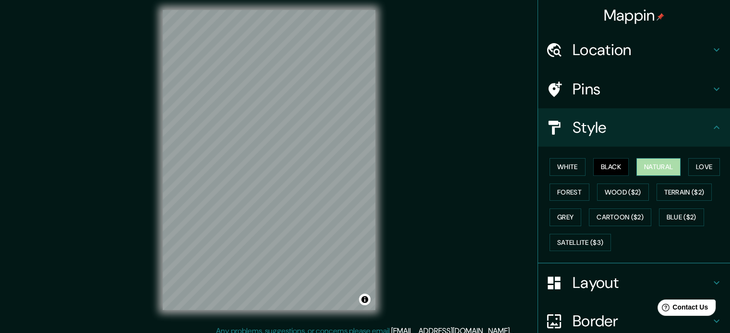 The width and height of the screenshot is (730, 333). What do you see at coordinates (684, 192) in the screenshot?
I see `button: Terrain ($2)` at bounding box center [684, 192].